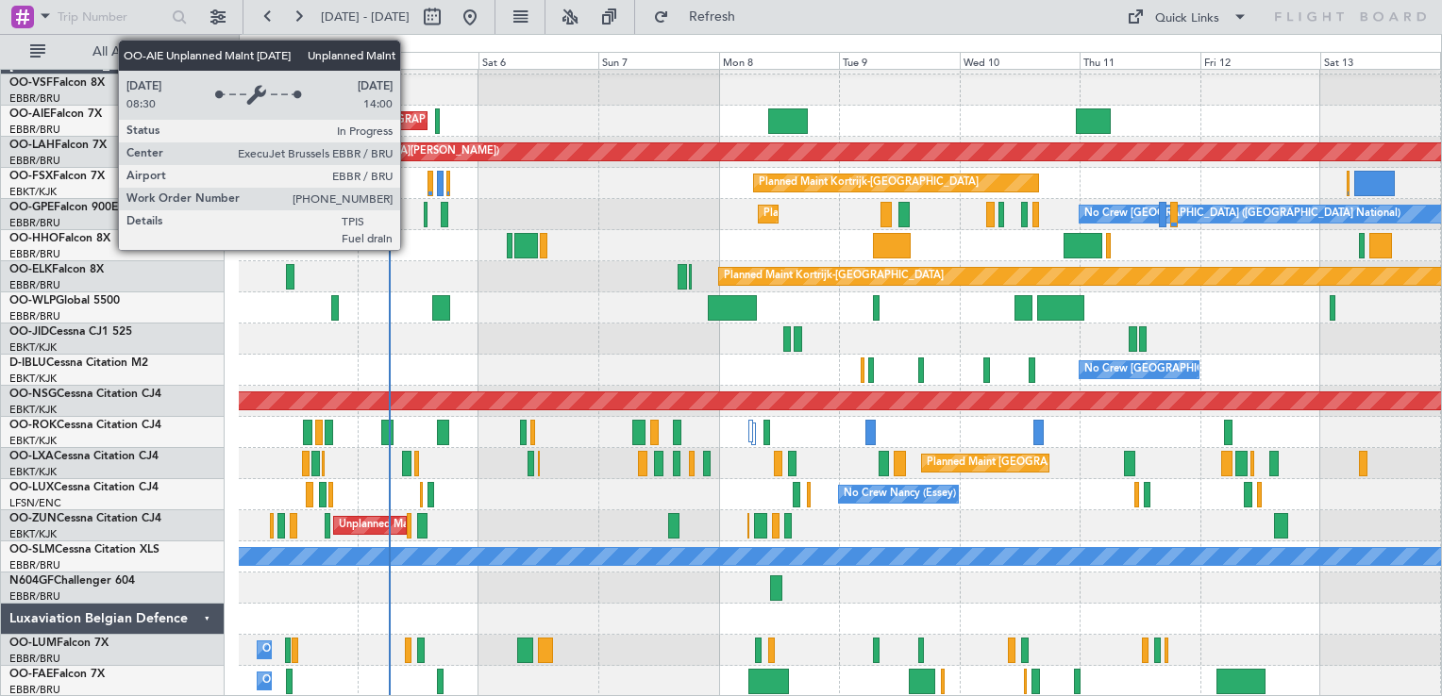  Describe the element at coordinates (29, 114) in the screenshot. I see `span: OO-AIE` at that location.